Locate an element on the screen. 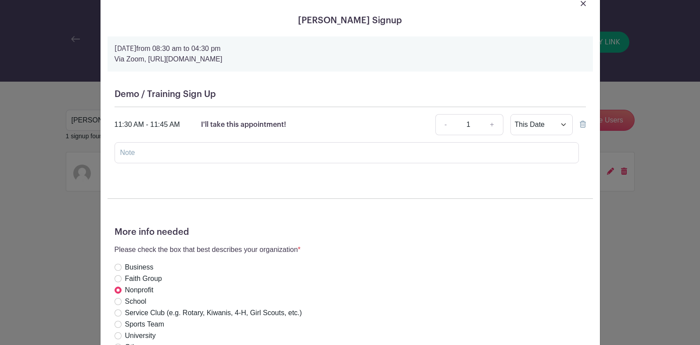  label: School is located at coordinates (136, 301).